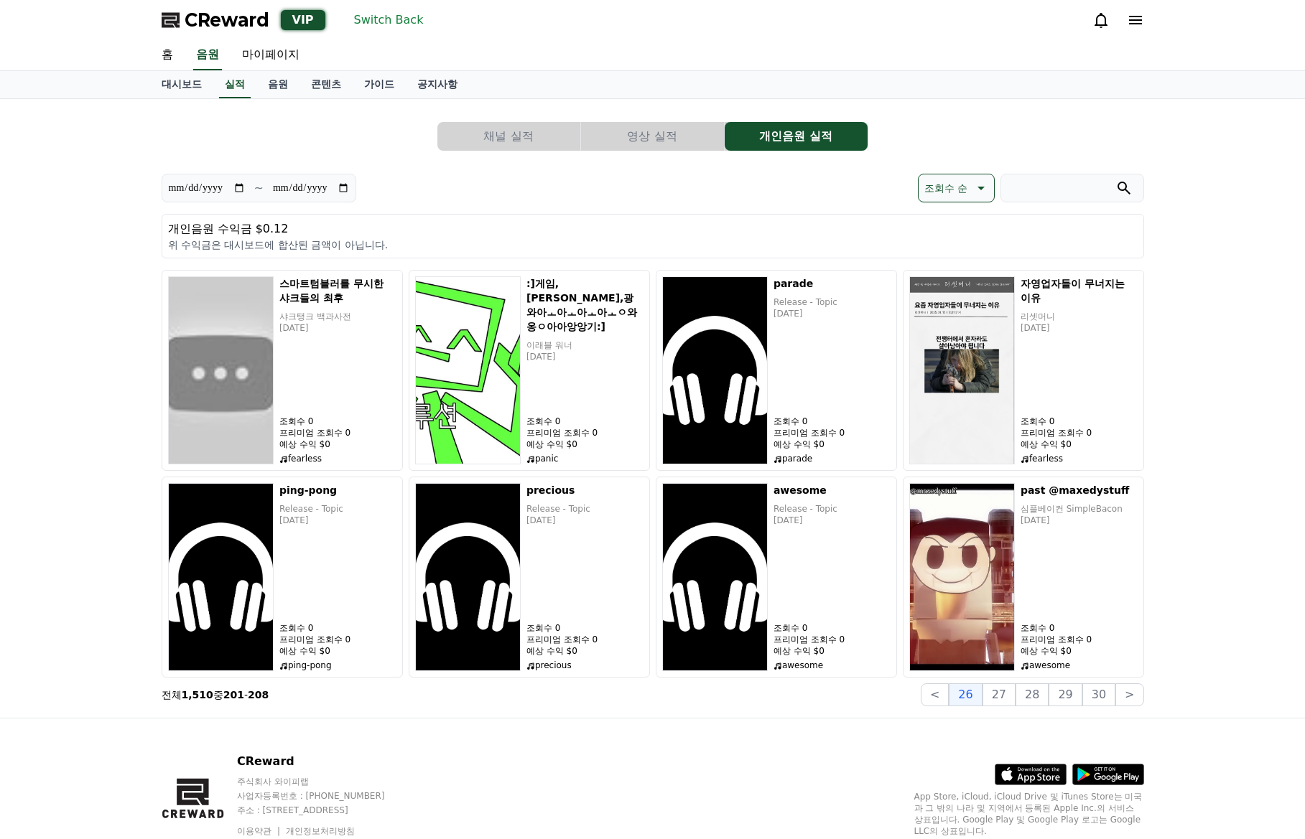  I want to click on a: 가이드, so click(379, 85).